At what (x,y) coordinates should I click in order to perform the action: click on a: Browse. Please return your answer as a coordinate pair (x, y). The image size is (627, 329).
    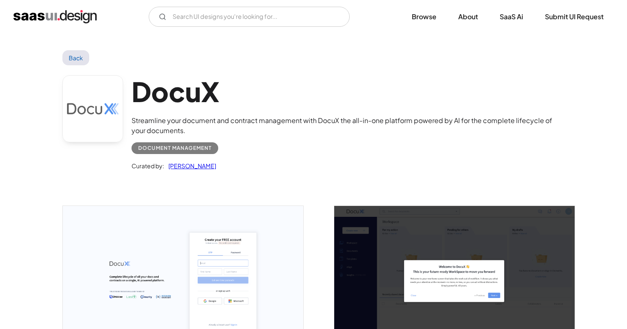
    Looking at the image, I should click on (424, 17).